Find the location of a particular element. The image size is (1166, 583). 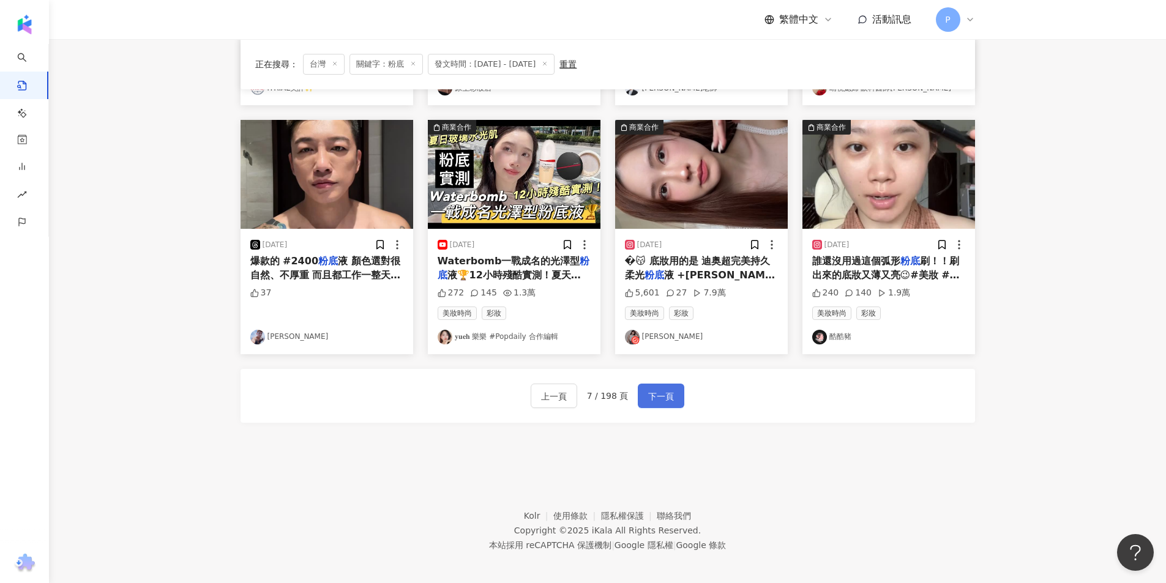

button: 上一頁 is located at coordinates (554, 396).